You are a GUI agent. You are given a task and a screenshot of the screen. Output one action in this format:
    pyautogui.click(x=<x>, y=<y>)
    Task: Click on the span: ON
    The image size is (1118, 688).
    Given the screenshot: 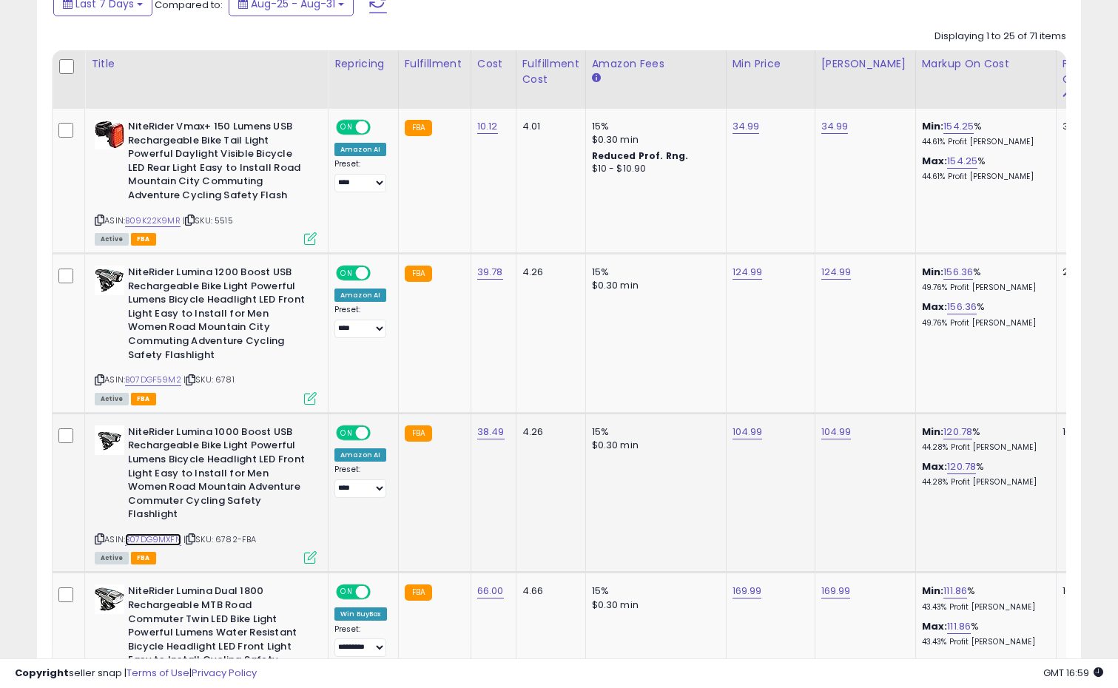 What is the action you would take?
    pyautogui.click(x=346, y=127)
    